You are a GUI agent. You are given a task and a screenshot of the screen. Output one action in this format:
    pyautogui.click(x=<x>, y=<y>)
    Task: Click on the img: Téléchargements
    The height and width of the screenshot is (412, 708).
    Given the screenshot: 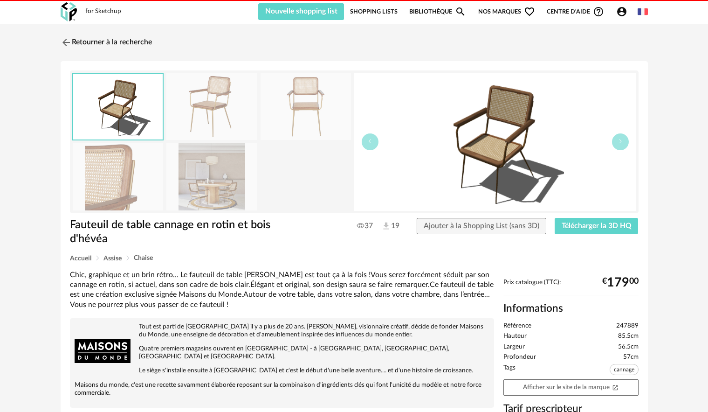 What is the action you would take?
    pyautogui.click(x=386, y=226)
    